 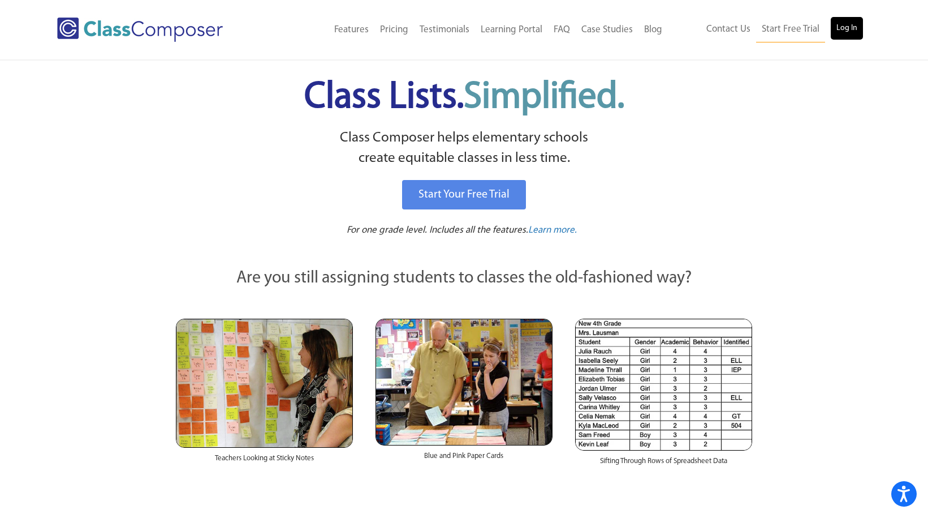 What do you see at coordinates (607, 30) in the screenshot?
I see `a: Case Studies` at bounding box center [607, 30].